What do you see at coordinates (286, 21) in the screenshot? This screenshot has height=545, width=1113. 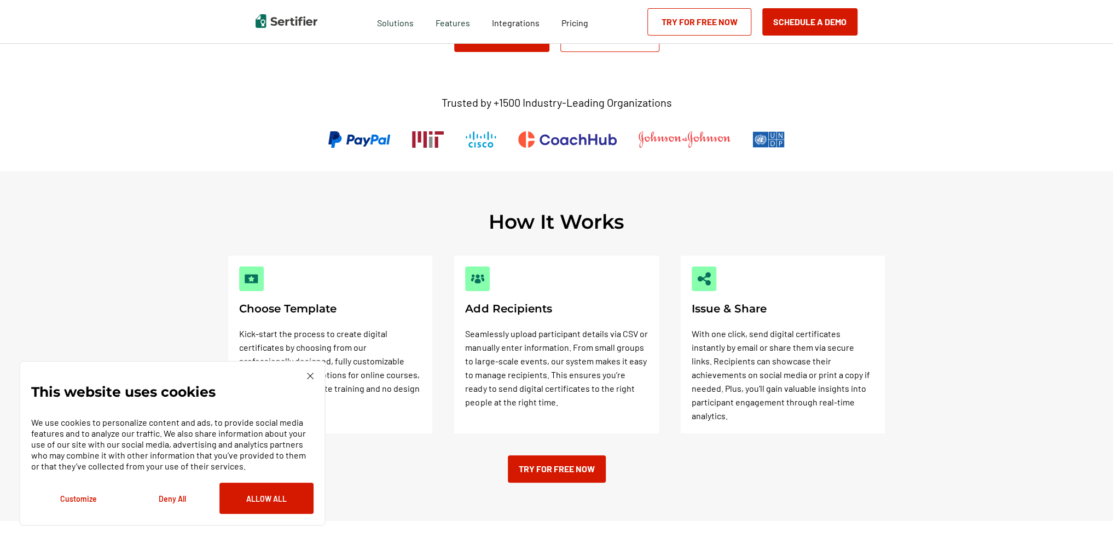 I see `img: Sertifier | Digital Credentialing Platform` at bounding box center [286, 21].